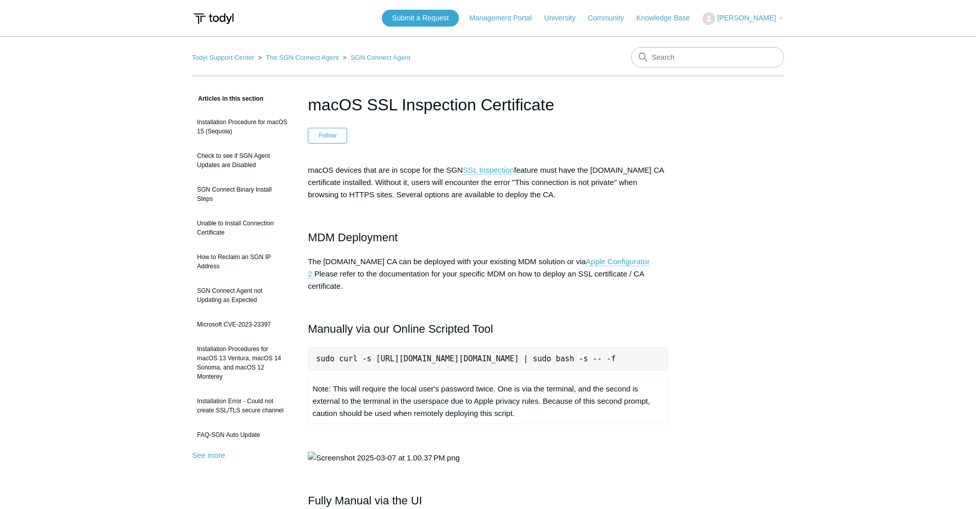  What do you see at coordinates (242, 363) in the screenshot?
I see `a: Installation Procedures for macOS 13 Ventura, macOS 14 Sonoma, and macOS 12 Monterey` at bounding box center [242, 363].